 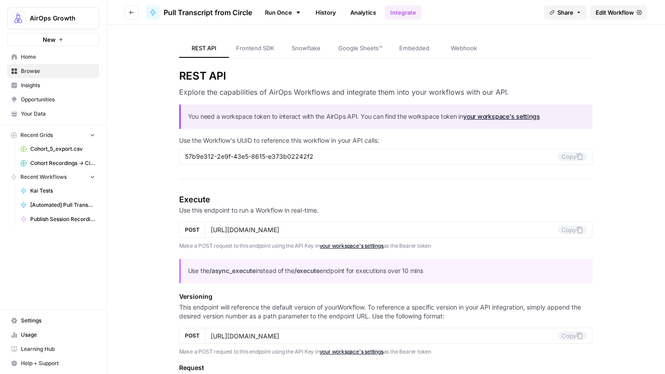 I want to click on h3: Explore the capabilities of AirOps Workflows and integrate them into your workflows with our API., so click(x=386, y=92).